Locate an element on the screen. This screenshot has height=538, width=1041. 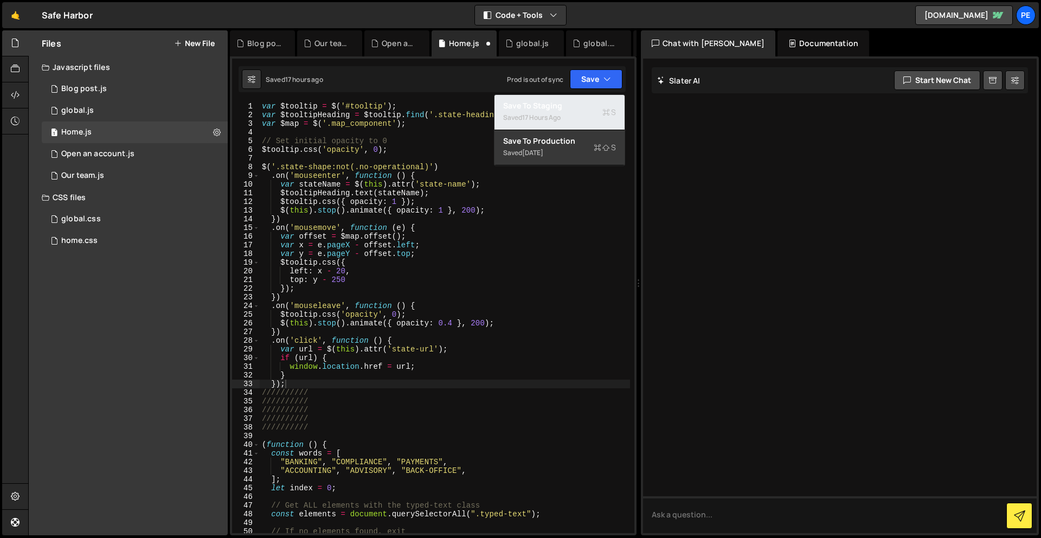
div: home.css is located at coordinates (79, 241).